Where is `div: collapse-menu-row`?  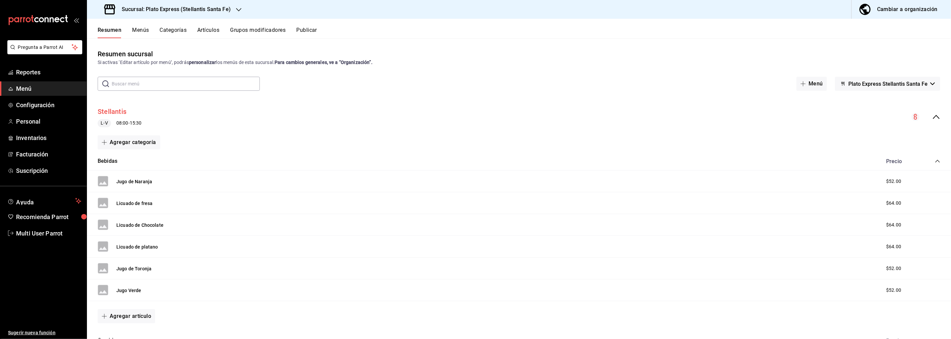
div: collapse-menu-row is located at coordinates (519, 117).